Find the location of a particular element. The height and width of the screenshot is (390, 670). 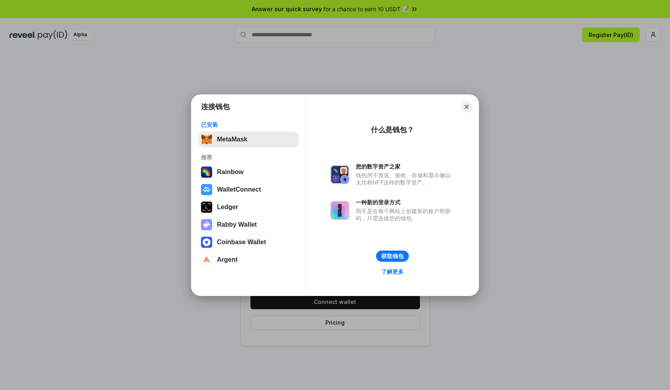

div: 您的数字资产之家 is located at coordinates (405, 167).